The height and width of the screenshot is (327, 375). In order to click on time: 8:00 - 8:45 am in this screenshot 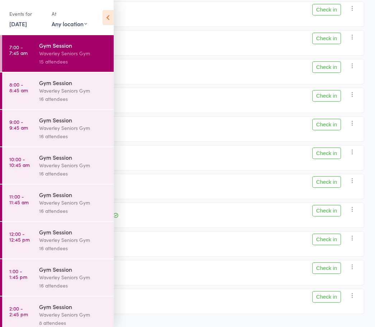, I will do `click(19, 87)`.